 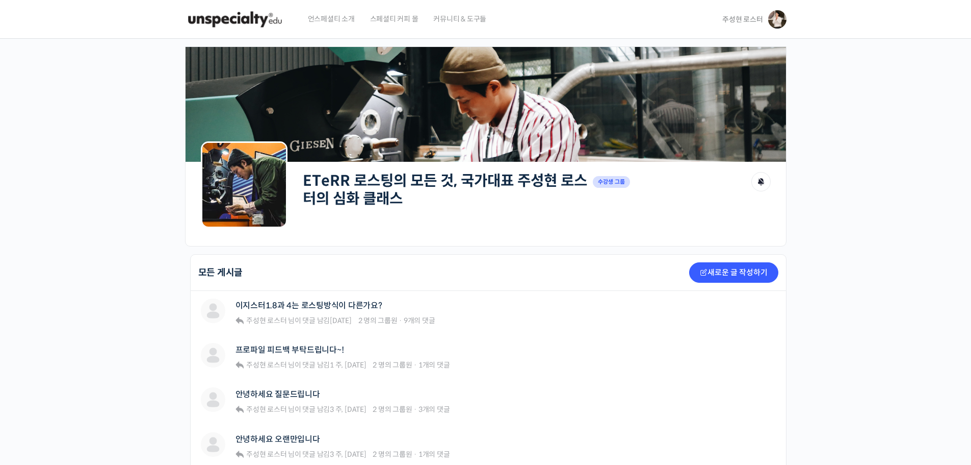 I want to click on h2: 모든 게시글, so click(x=221, y=272).